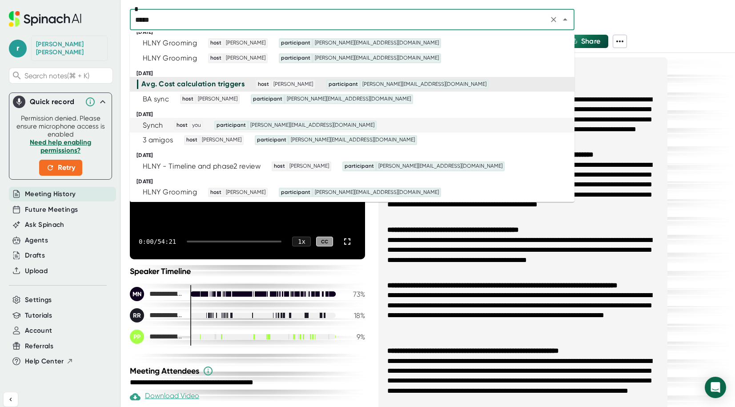 The height and width of the screenshot is (407, 735). I want to click on div: Open Intercom Messenger, so click(716, 387).